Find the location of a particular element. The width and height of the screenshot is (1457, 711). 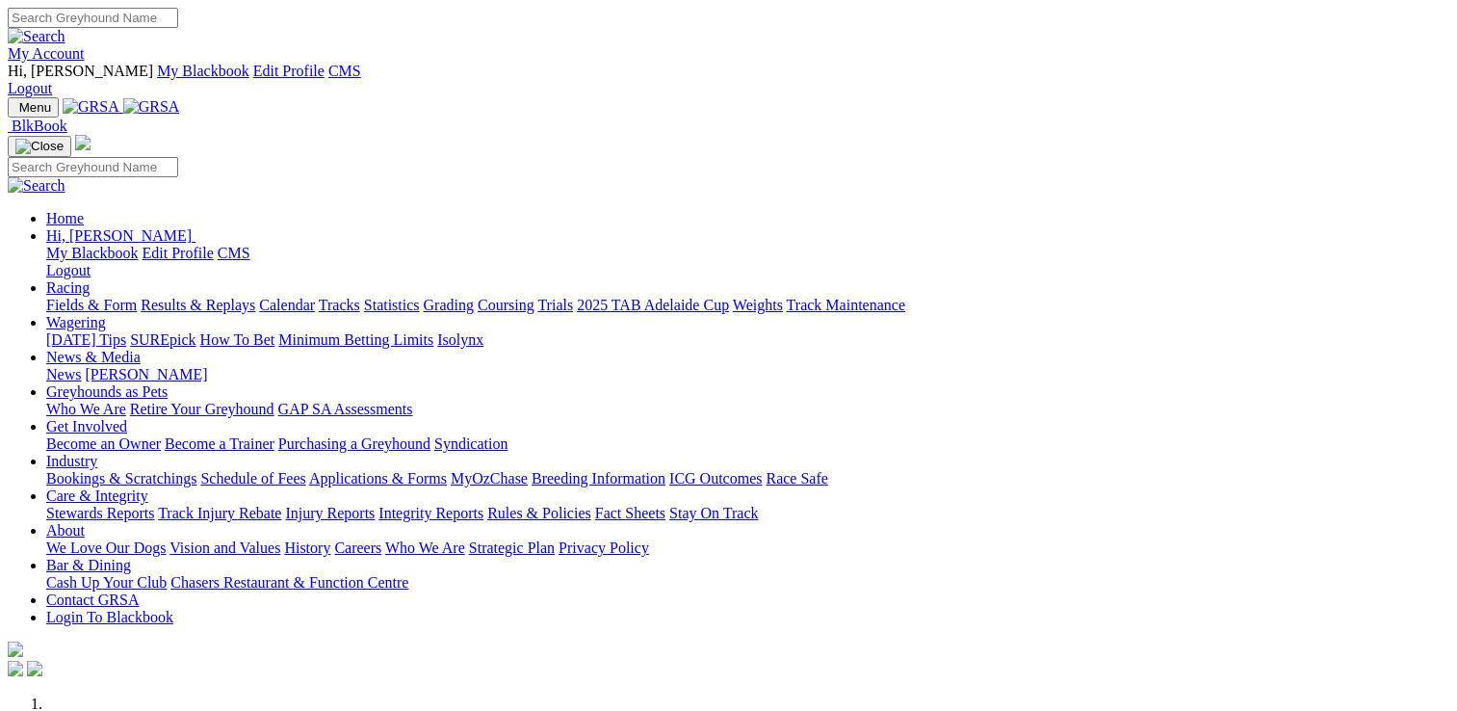

a: BlkBook is located at coordinates (38, 125).